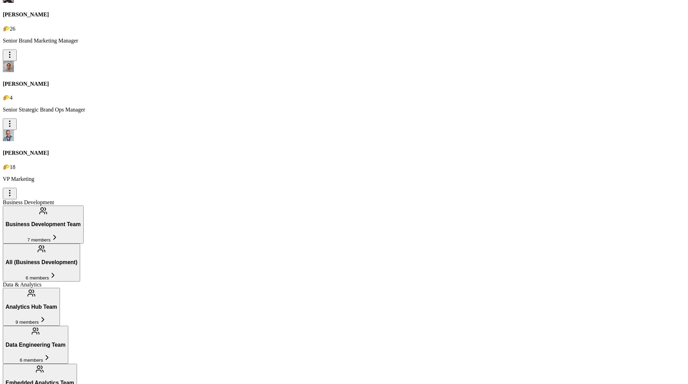  I want to click on h3: Business Development Team, so click(43, 224).